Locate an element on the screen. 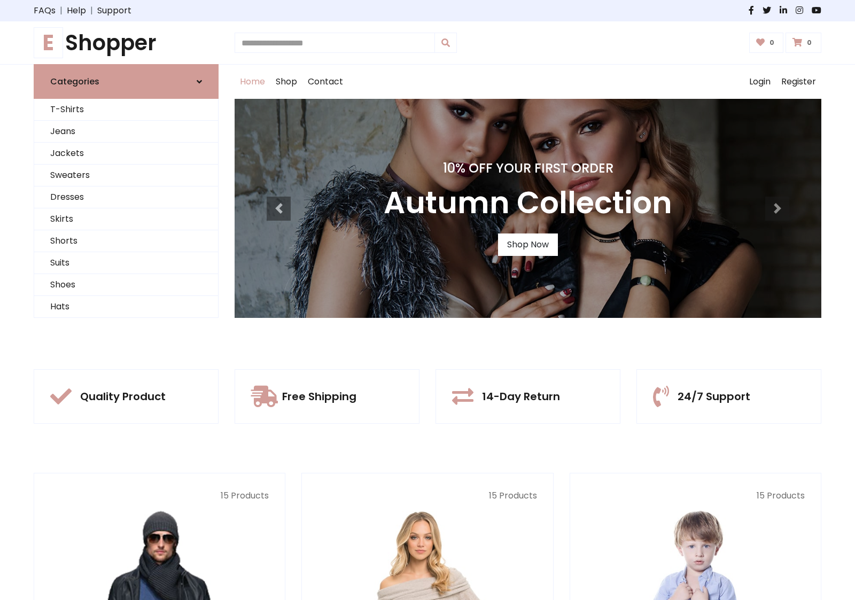  a: Sweaters is located at coordinates (126, 175).